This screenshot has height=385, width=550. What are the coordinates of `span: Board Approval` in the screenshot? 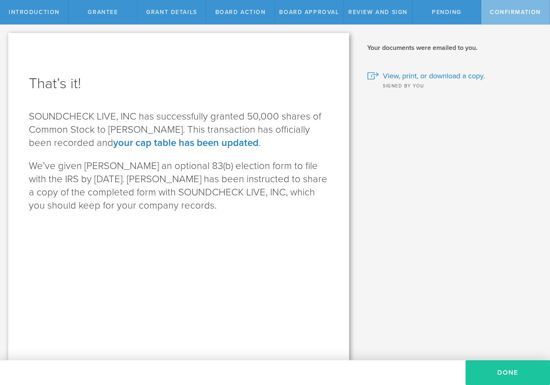 It's located at (309, 12).